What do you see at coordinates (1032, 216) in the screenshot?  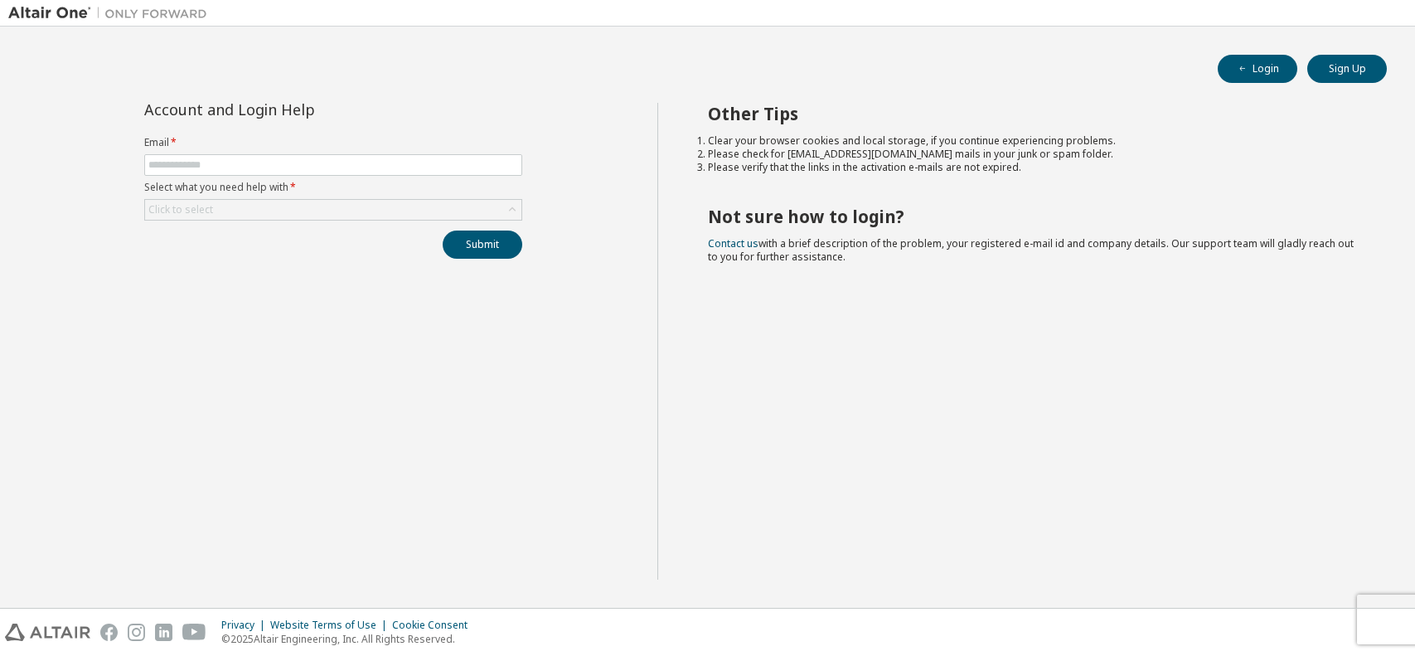 I see `h2: Not sure how to login?` at bounding box center [1032, 216].